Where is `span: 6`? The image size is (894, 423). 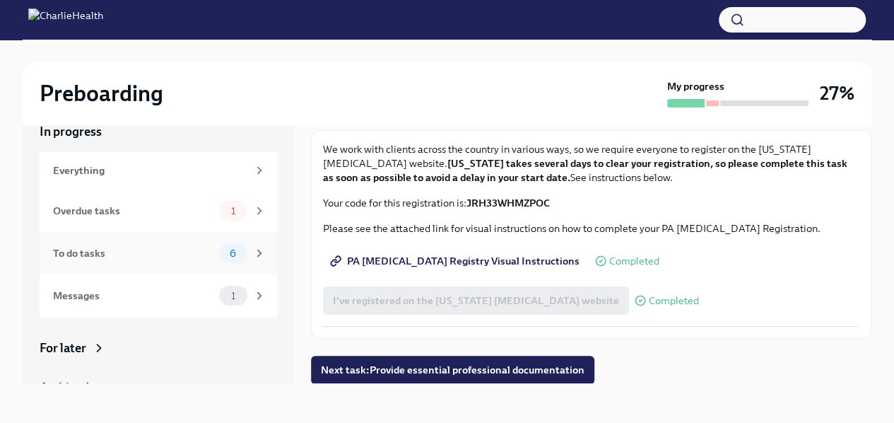
span: 6 is located at coordinates (233, 253).